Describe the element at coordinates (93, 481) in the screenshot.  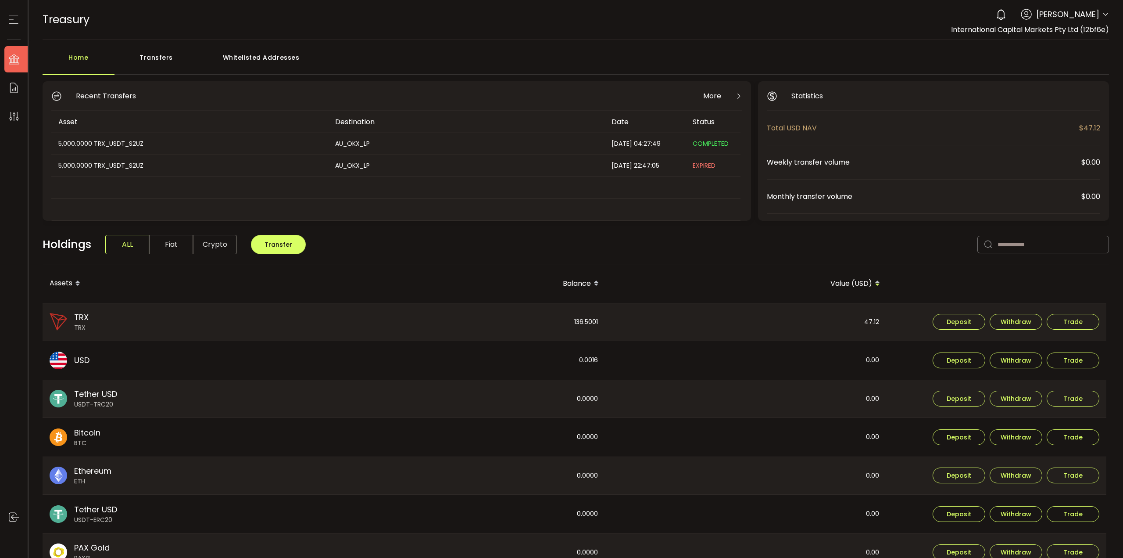
I see `span: ETH` at that location.